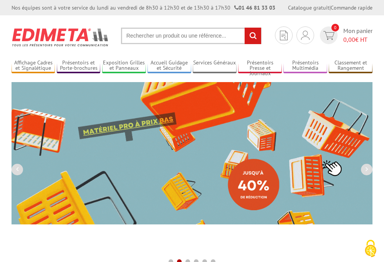 The height and width of the screenshot is (262, 384). I want to click on a: devis rapide 0 Mon panier 0,00€ HT, so click(345, 35).